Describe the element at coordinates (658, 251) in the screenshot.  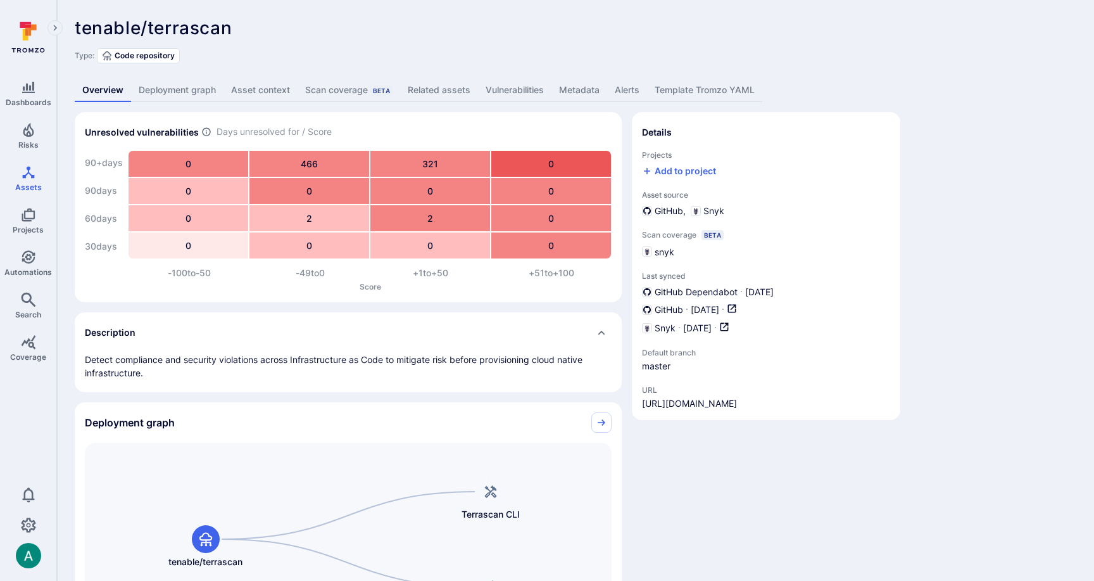
I see `div: snyk` at that location.